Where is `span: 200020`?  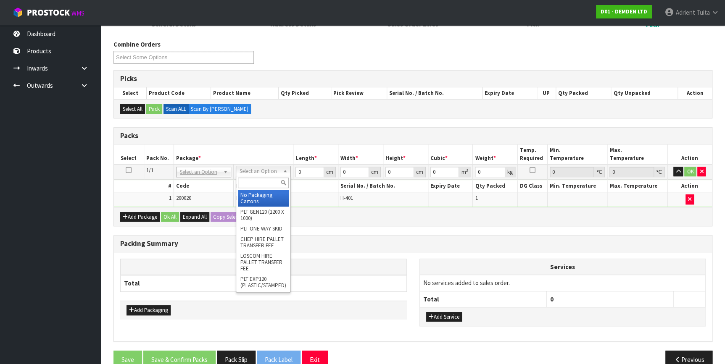
span: 200020 is located at coordinates (184, 198).